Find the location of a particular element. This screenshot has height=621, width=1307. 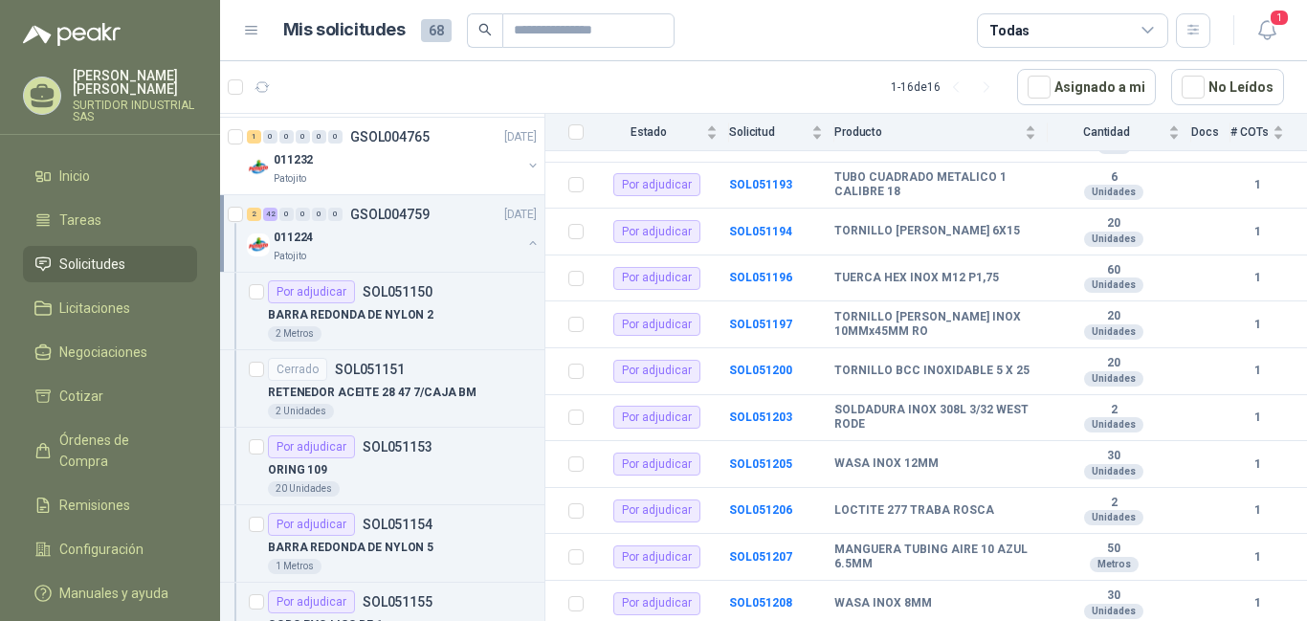

p: GSOL004759 is located at coordinates (389, 214).